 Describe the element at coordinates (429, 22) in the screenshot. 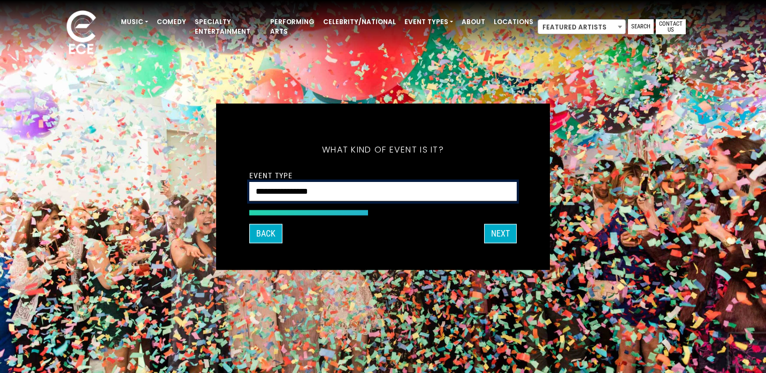

I see `a: Event Types` at that location.